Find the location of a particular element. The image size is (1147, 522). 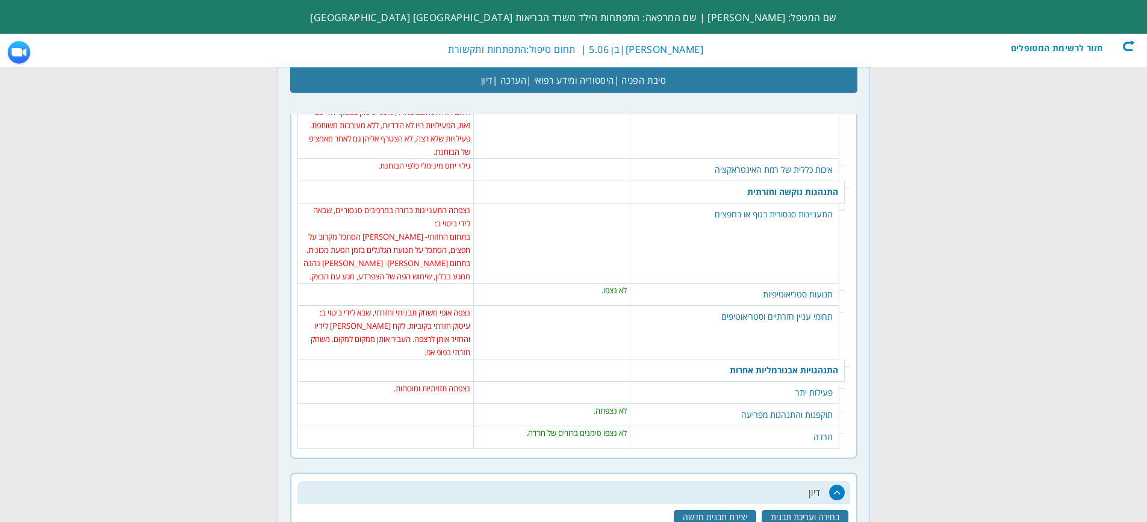

u: היריון ולידה is located at coordinates (532, 10).